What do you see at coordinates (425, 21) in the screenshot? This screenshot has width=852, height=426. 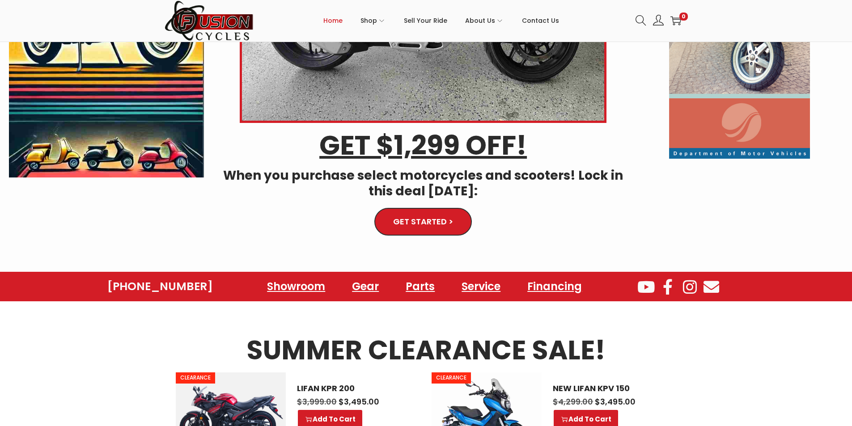 I see `span: Sell Your Ride` at bounding box center [425, 21].